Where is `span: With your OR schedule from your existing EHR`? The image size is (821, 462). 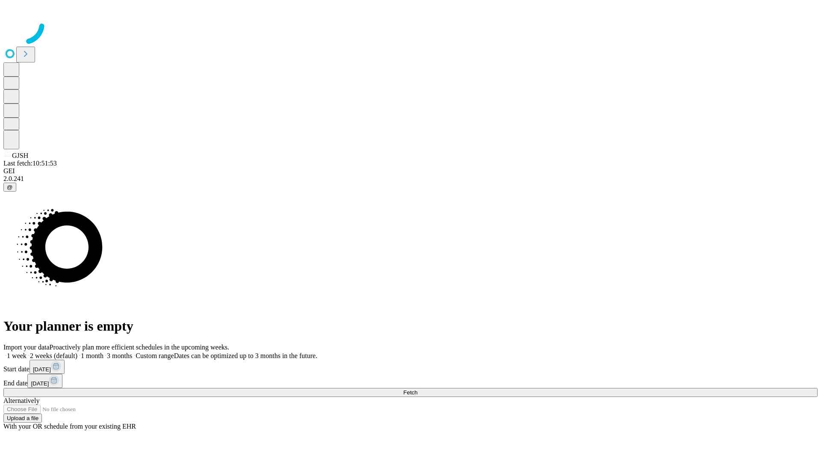
span: With your OR schedule from your existing EHR is located at coordinates (70, 426).